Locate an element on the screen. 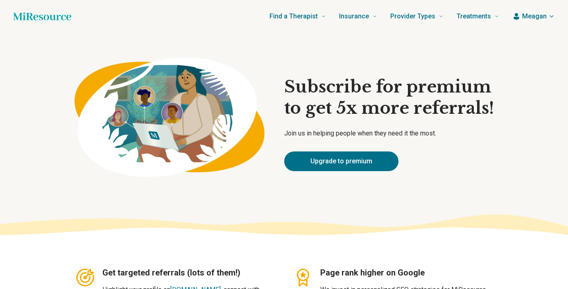 The image size is (568, 289). h1: Subscribe for premium to get 5x more referrals! is located at coordinates (389, 97).